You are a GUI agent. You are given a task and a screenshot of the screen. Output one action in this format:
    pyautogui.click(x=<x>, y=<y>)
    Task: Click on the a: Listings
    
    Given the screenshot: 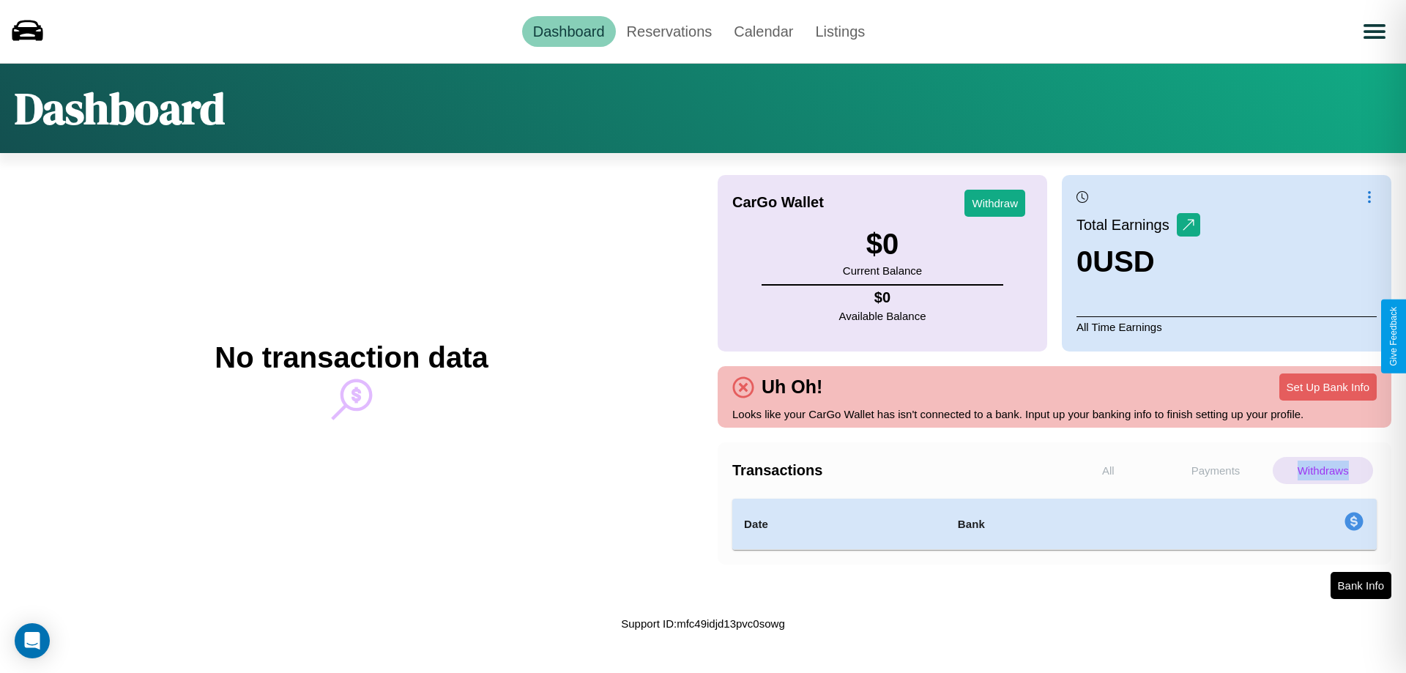 What is the action you would take?
    pyautogui.click(x=840, y=31)
    